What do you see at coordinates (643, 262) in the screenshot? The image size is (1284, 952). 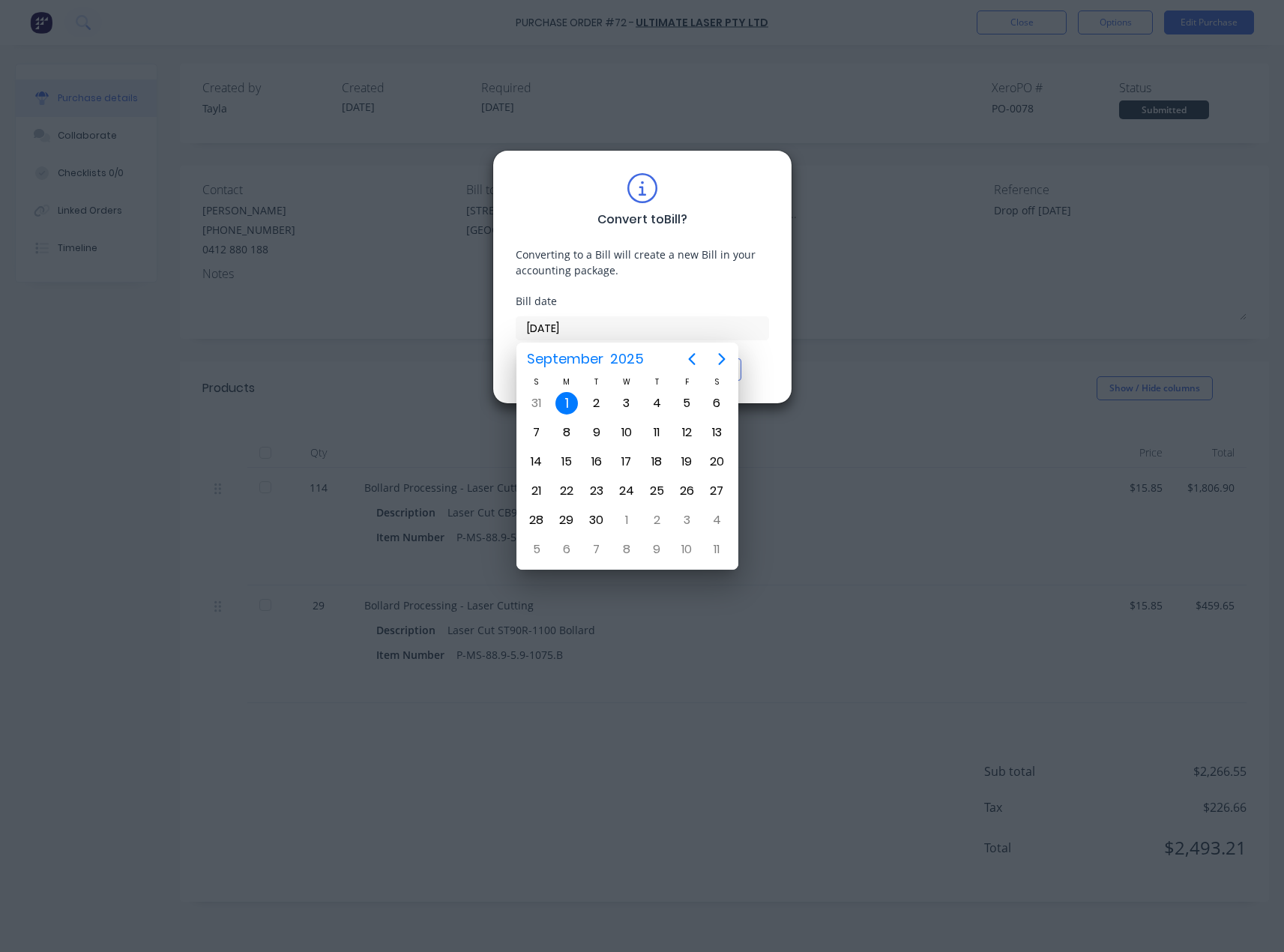 I see `div: Converting to a Bill will create a new Bill in your accounting package.` at bounding box center [643, 262].